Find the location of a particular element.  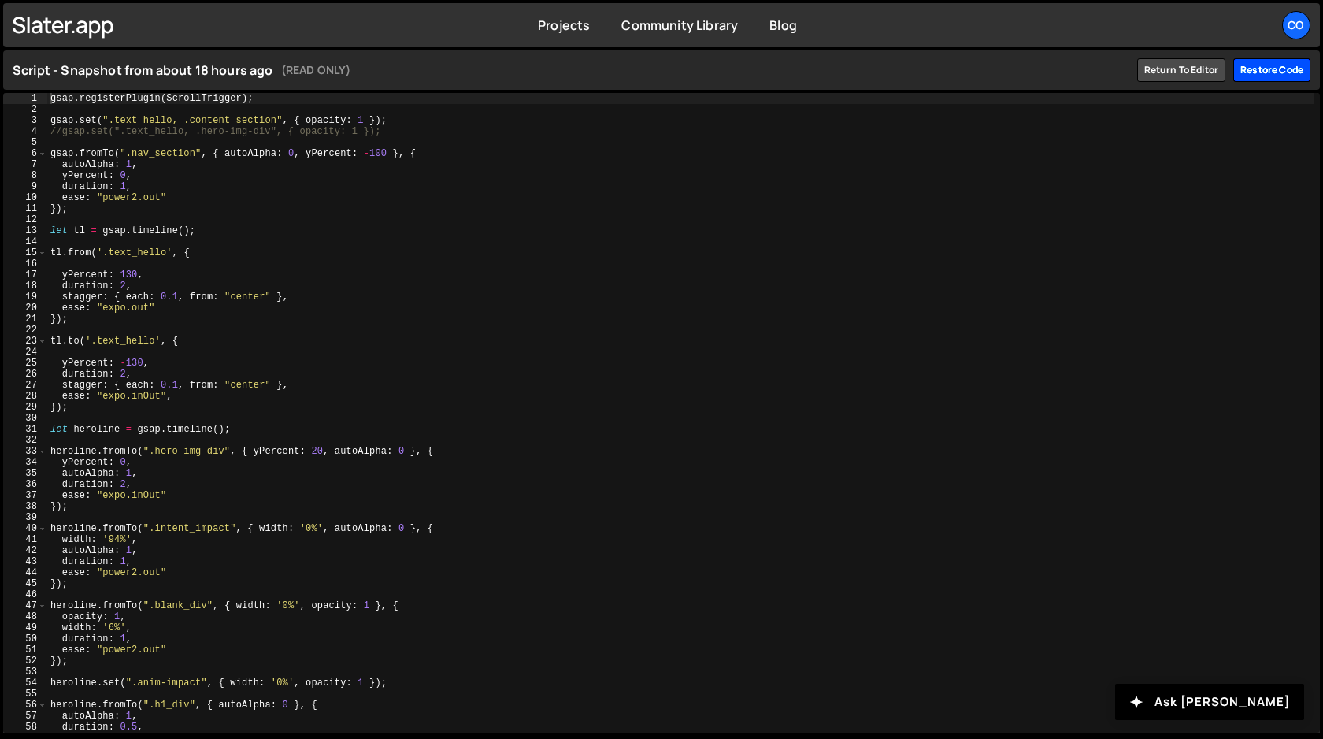

div: 29 is located at coordinates (25, 407).